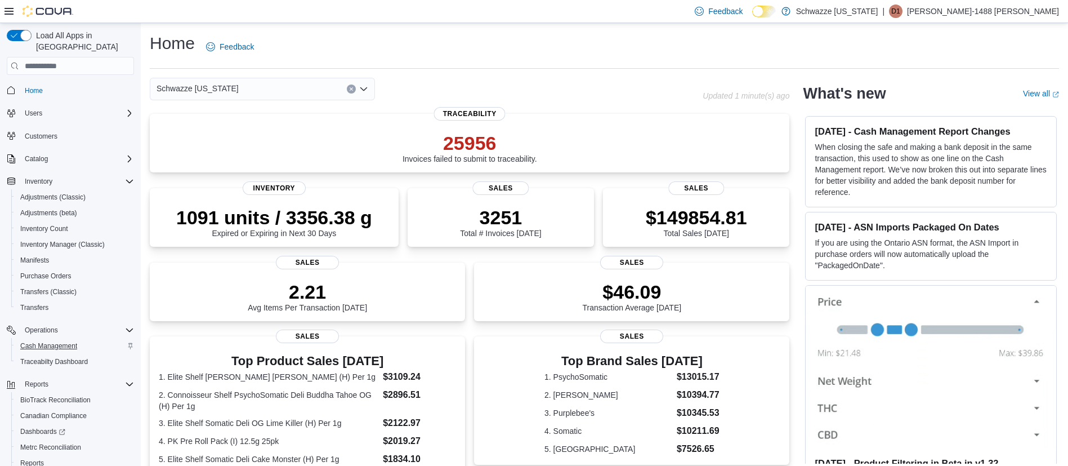 The width and height of the screenshot is (1068, 466). Describe the element at coordinates (698, 449) in the screenshot. I see `dd: $7526.65` at that location.